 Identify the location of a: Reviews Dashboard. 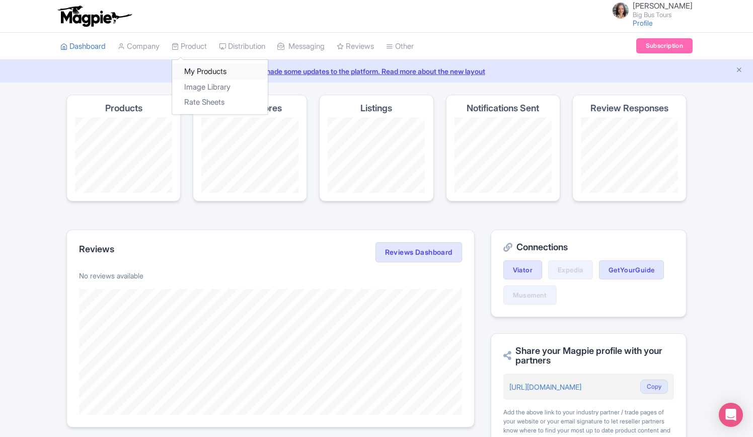
(419, 252).